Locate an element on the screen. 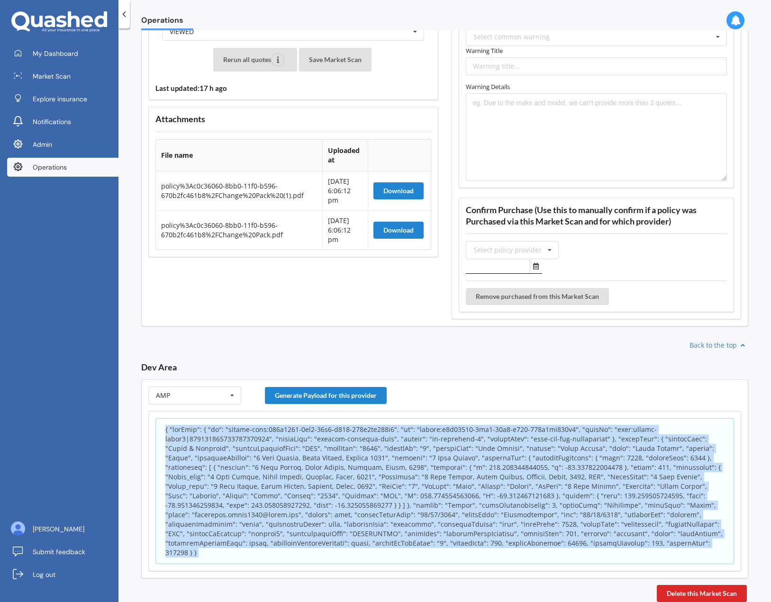 This screenshot has height=602, width=771. span: Submit feedback is located at coordinates (59, 552).